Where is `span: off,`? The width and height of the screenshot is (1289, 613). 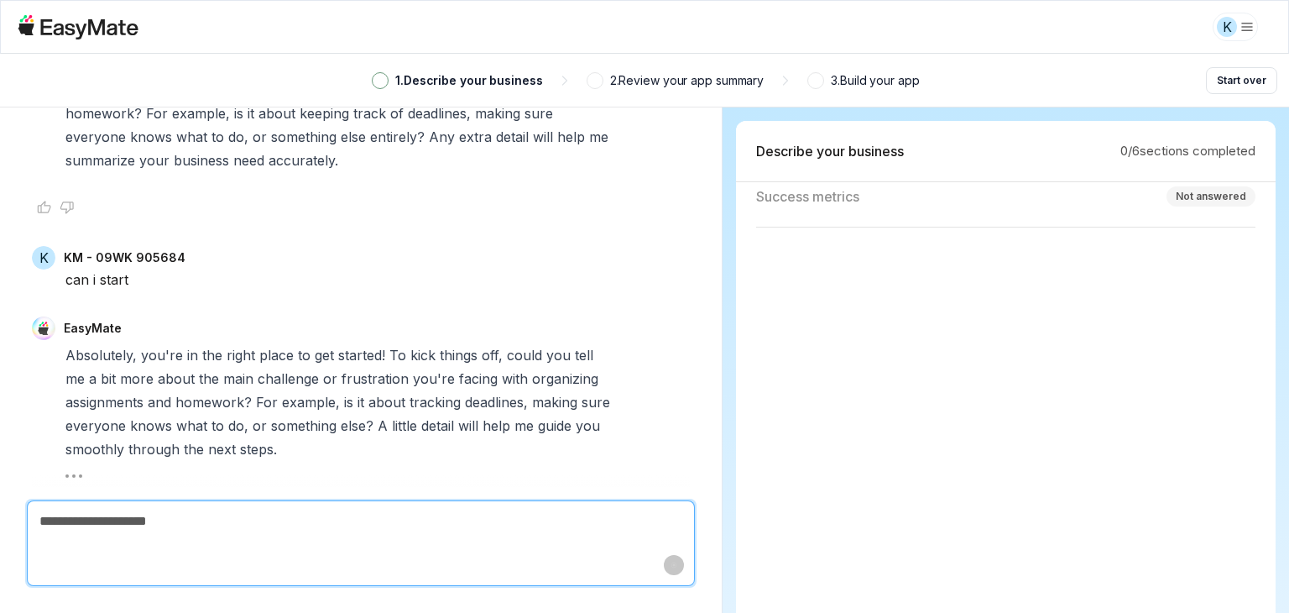
span: off, is located at coordinates (492, 355).